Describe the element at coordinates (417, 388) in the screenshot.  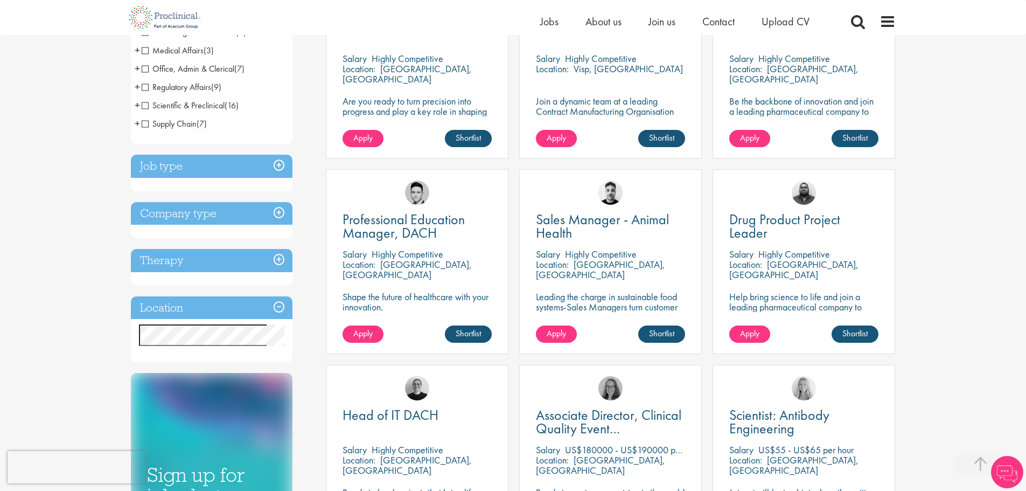
I see `img: Emma Pretorious` at that location.